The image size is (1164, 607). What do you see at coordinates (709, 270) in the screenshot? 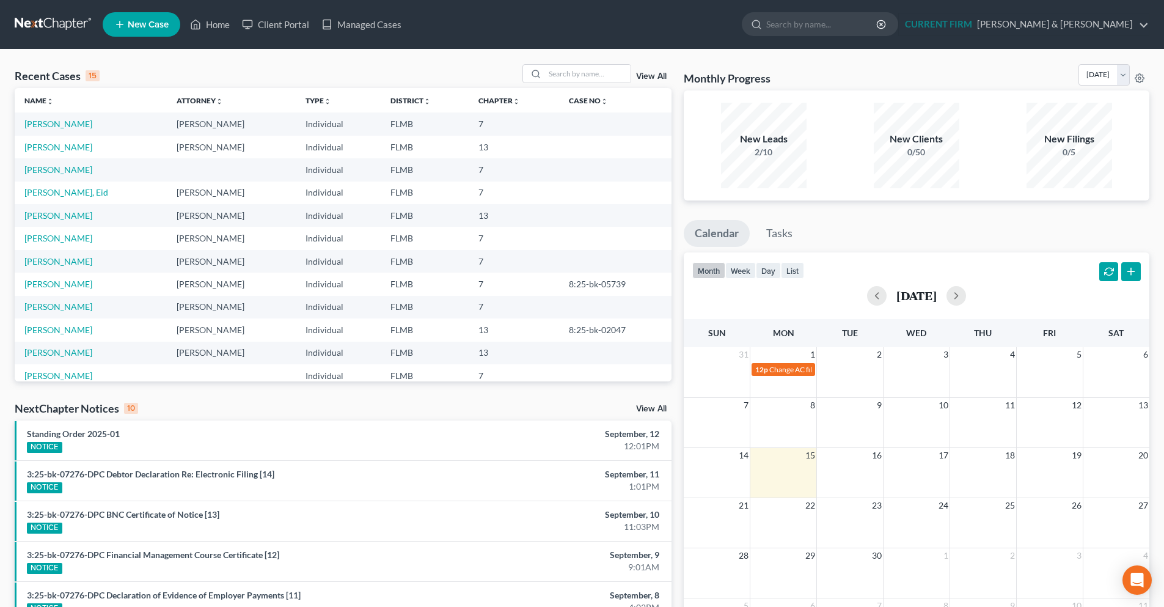
I see `button: month` at bounding box center [709, 270].